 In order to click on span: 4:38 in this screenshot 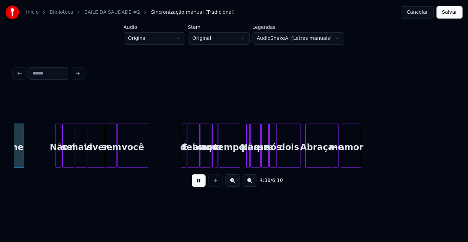, I will do `click(265, 180)`.